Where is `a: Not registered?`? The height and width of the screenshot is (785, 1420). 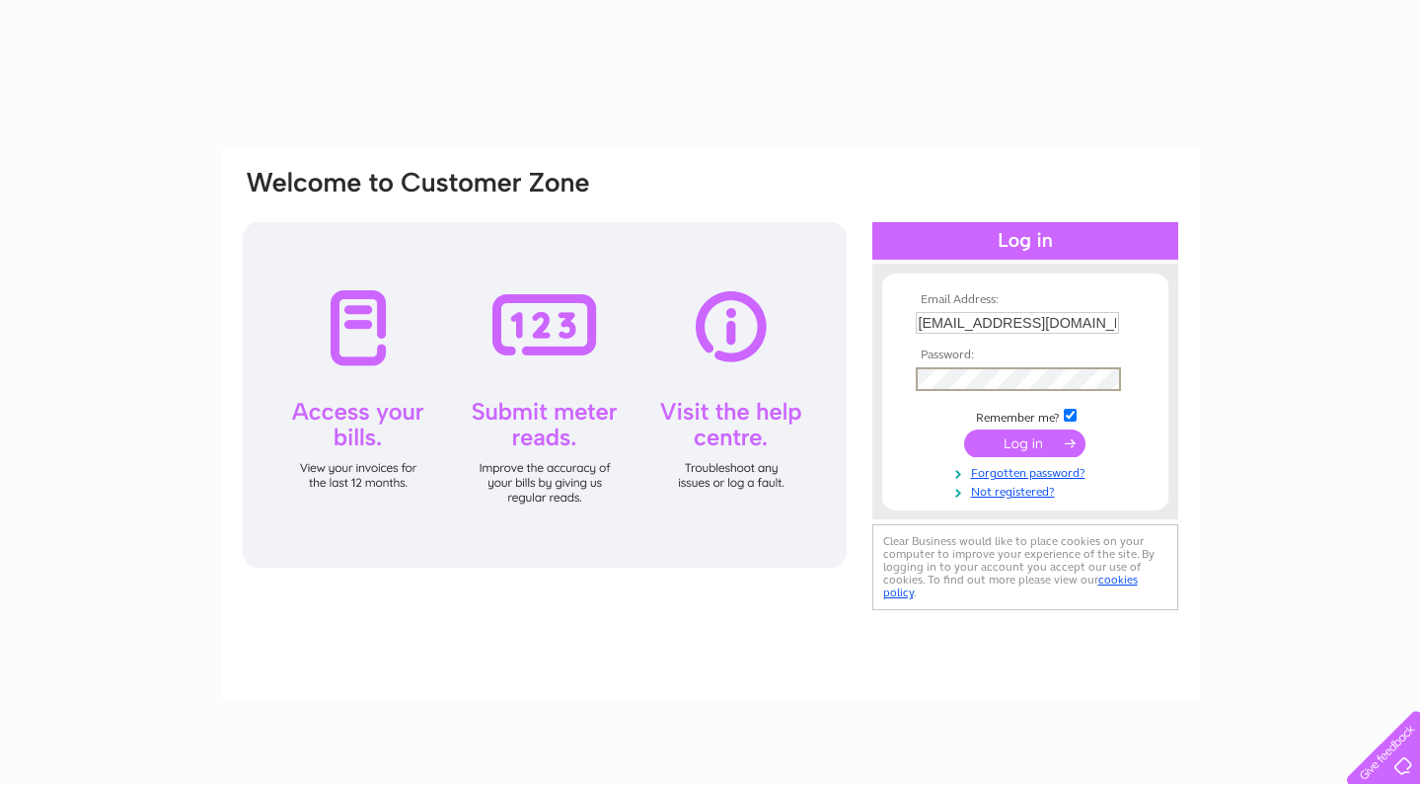
a: Not registered? is located at coordinates (1027, 490).